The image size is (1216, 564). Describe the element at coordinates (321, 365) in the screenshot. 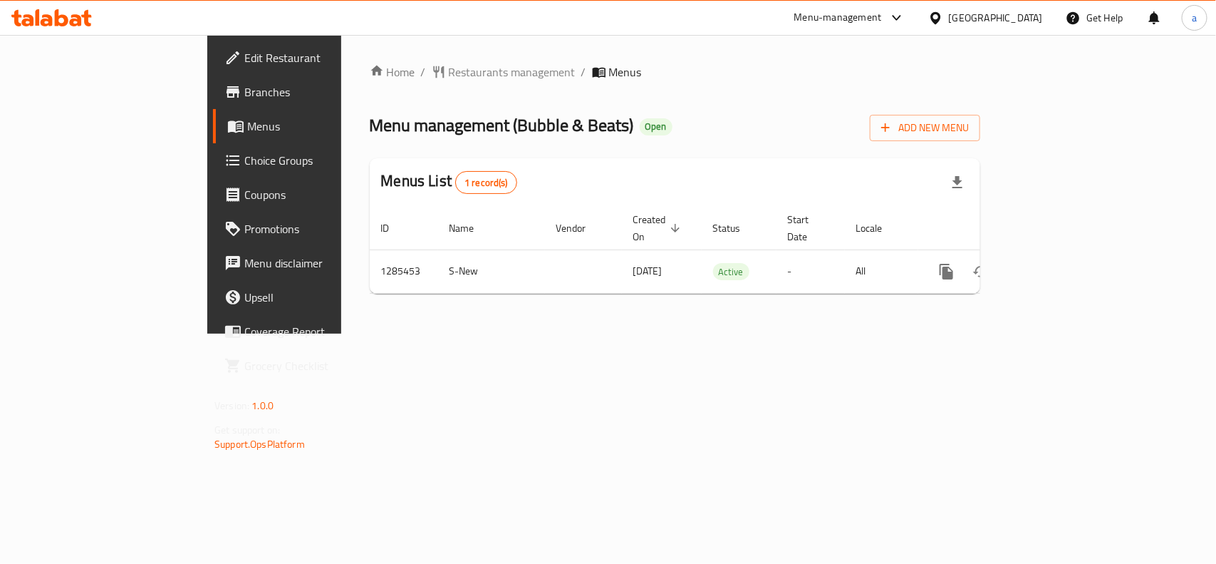

I see `span: Grocery Checklist` at that location.